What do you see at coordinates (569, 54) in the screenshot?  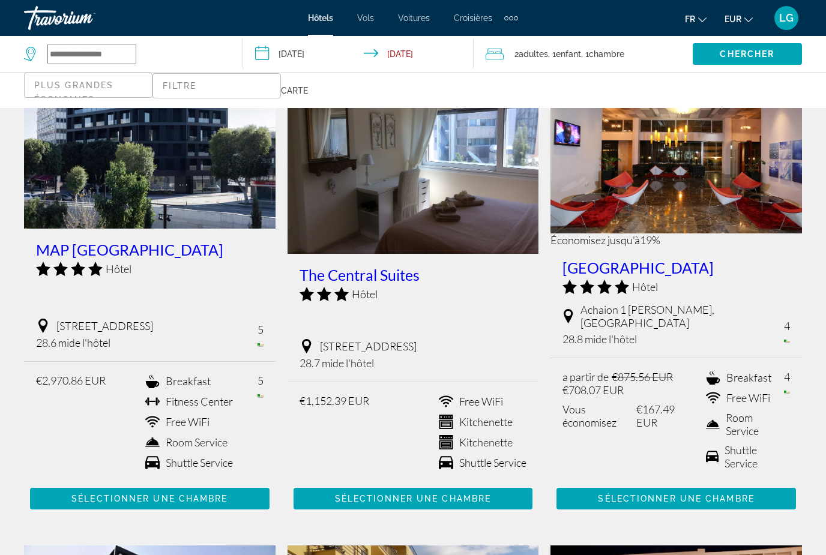 I see `span: Enfant` at bounding box center [569, 54].